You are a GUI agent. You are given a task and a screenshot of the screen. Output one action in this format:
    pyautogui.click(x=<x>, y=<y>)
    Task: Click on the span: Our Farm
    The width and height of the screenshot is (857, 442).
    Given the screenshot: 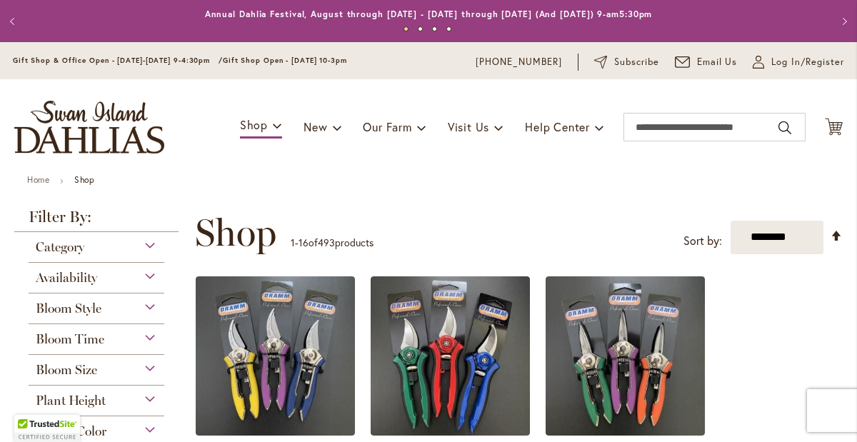 What is the action you would take?
    pyautogui.click(x=387, y=126)
    